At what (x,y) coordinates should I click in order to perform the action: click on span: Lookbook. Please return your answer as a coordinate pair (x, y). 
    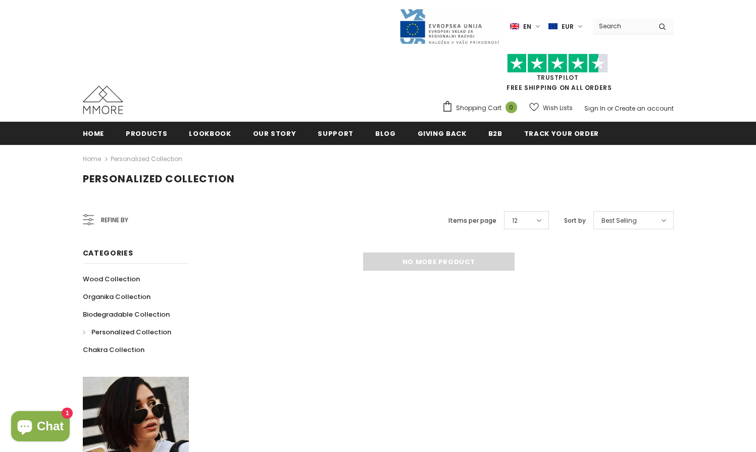
    Looking at the image, I should click on (209, 133).